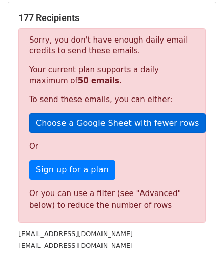 The width and height of the screenshot is (224, 254). What do you see at coordinates (112, 99) in the screenshot?
I see `p: To send these emails, you can either:` at bounding box center [112, 99].